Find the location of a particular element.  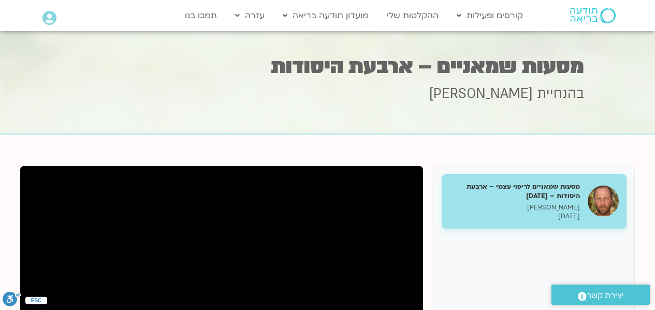

a: עזרה is located at coordinates (249, 16).